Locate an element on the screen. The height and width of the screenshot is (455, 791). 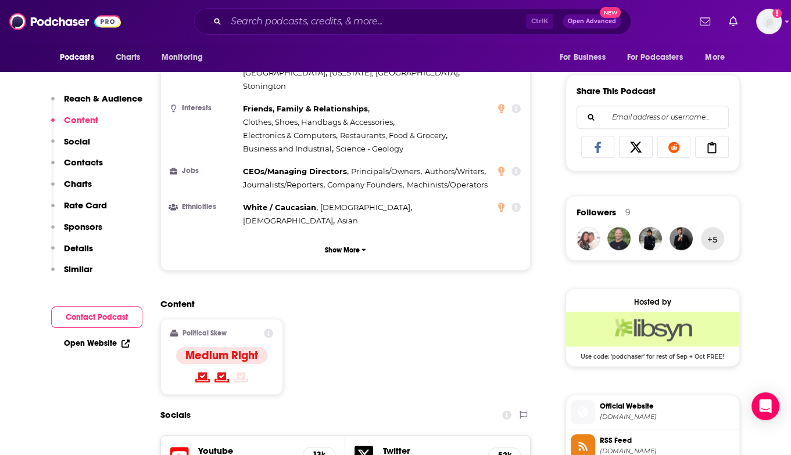
img: vinniefisher123 is located at coordinates (619, 239).